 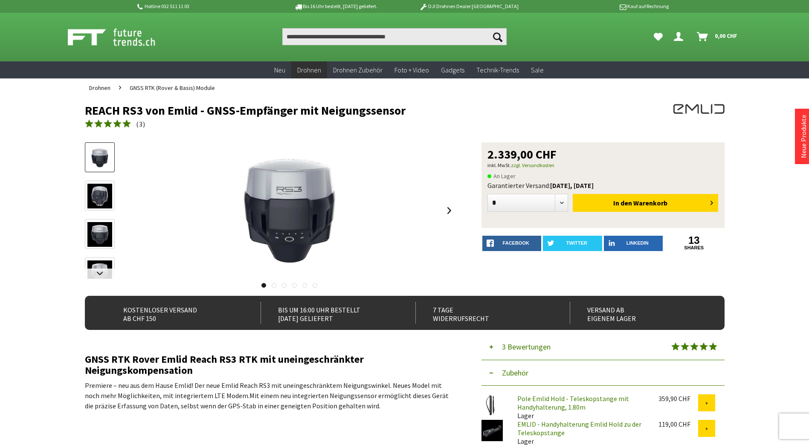 I want to click on span: Drohnen Zubehör, so click(x=358, y=70).